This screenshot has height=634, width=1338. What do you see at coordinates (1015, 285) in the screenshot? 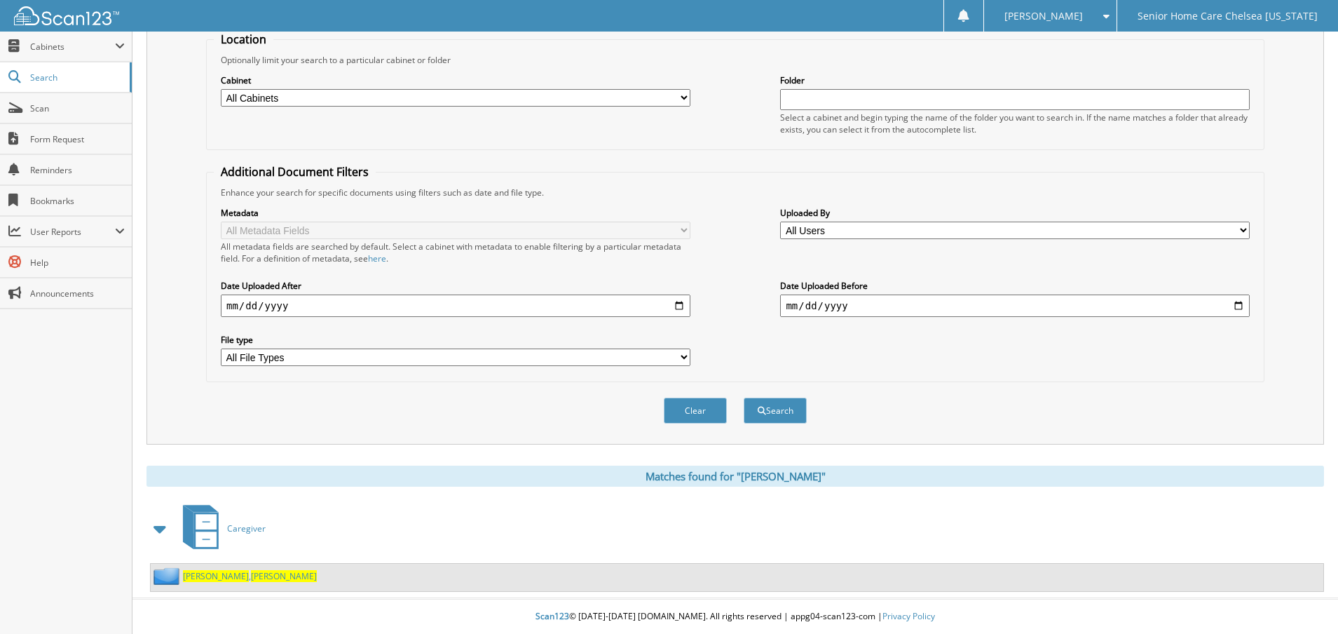
I see `label: Date Uploaded Before` at bounding box center [1015, 285].